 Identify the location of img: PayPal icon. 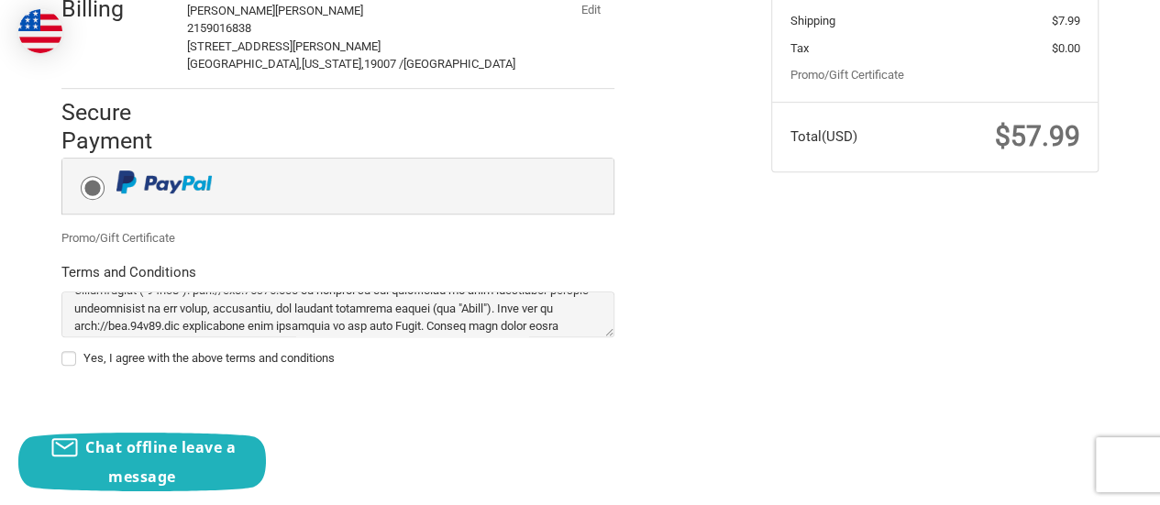
(164, 182).